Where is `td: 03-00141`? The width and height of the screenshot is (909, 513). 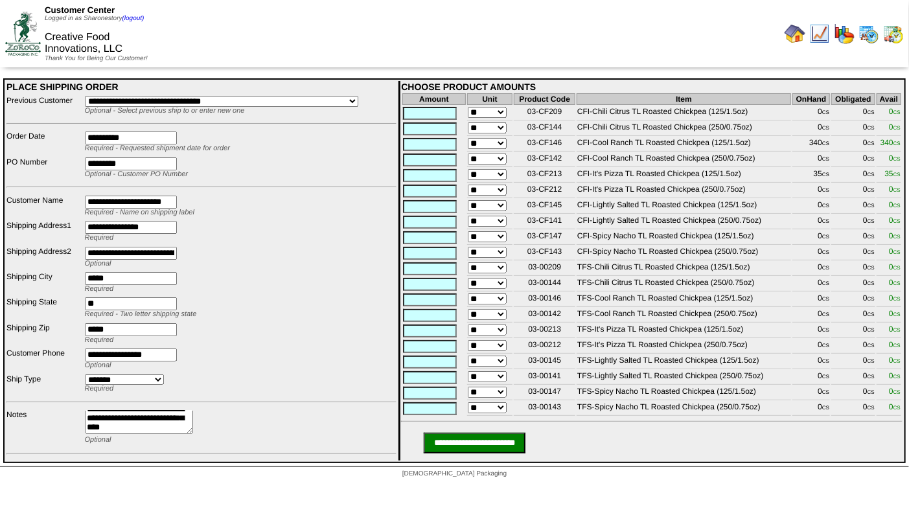
td: 03-00141 is located at coordinates (544, 378).